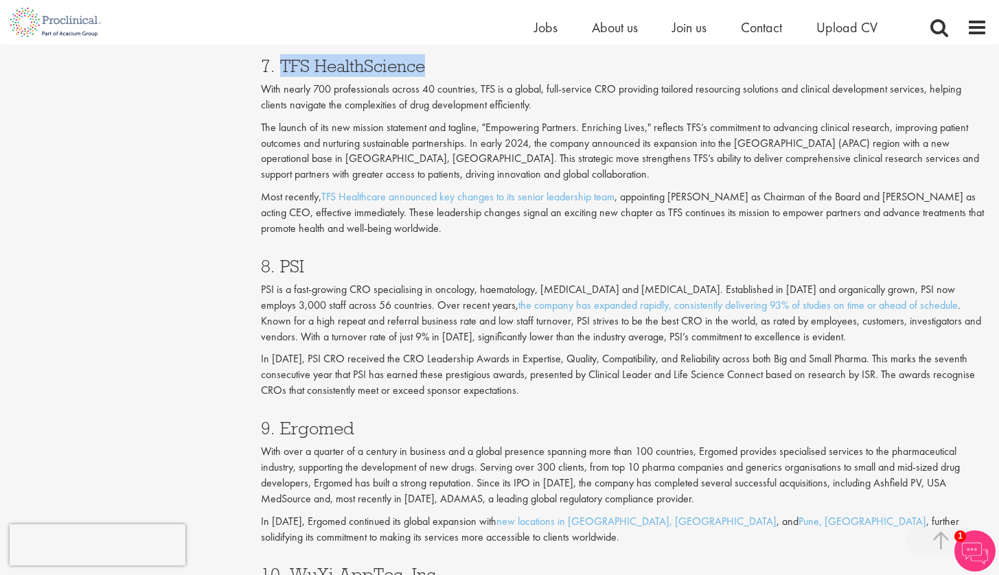  Describe the element at coordinates (975, 551) in the screenshot. I see `img: Chatbot` at that location.